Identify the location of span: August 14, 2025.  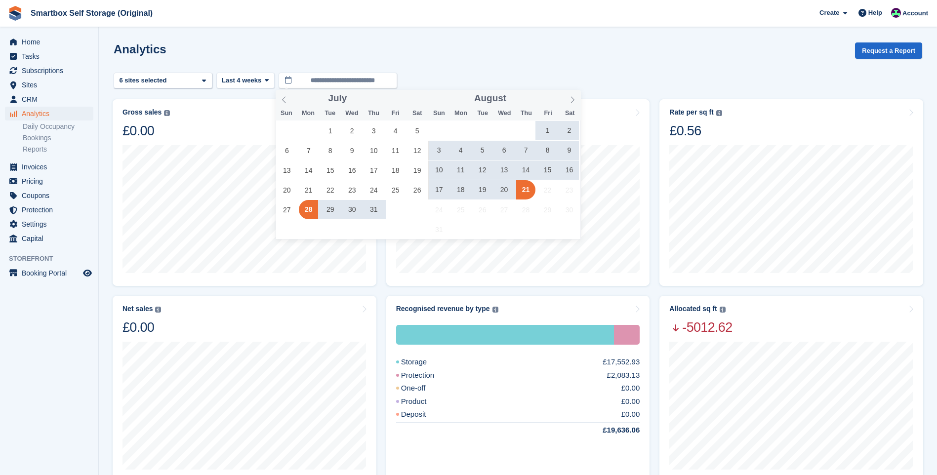
(526, 170).